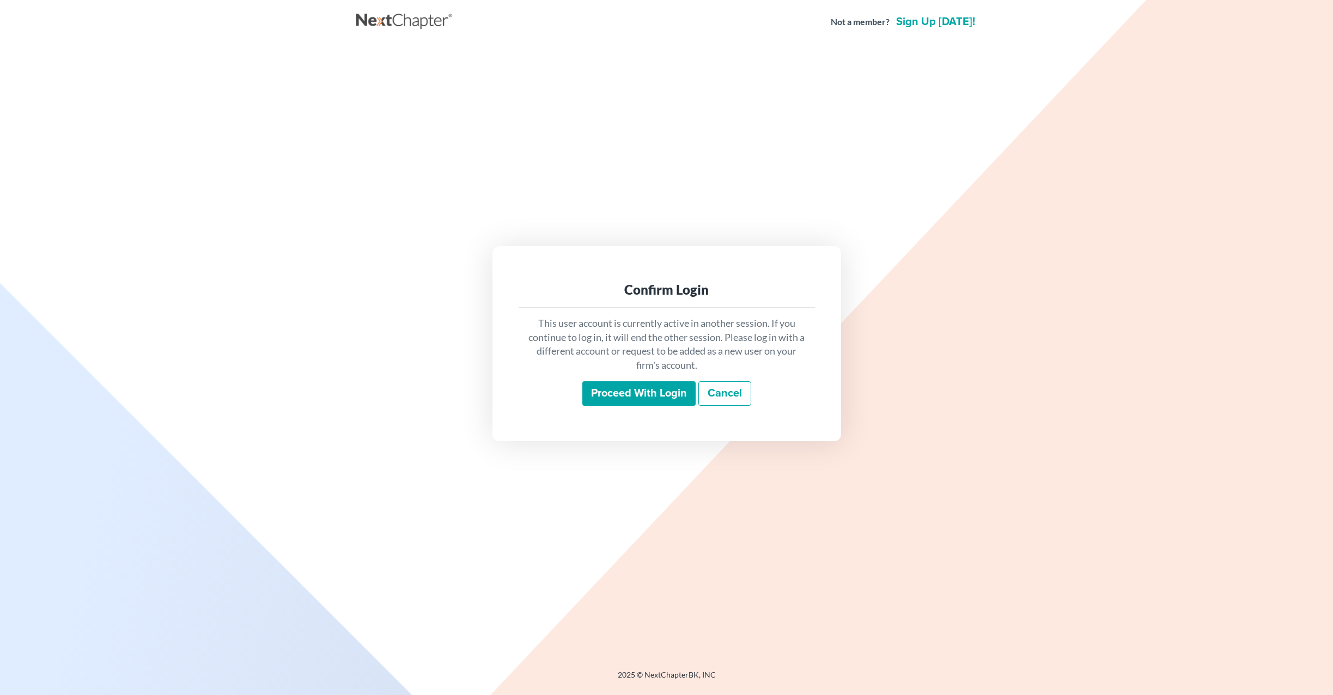 This screenshot has width=1333, height=695. What do you see at coordinates (860, 22) in the screenshot?
I see `strong: Not a member?` at bounding box center [860, 22].